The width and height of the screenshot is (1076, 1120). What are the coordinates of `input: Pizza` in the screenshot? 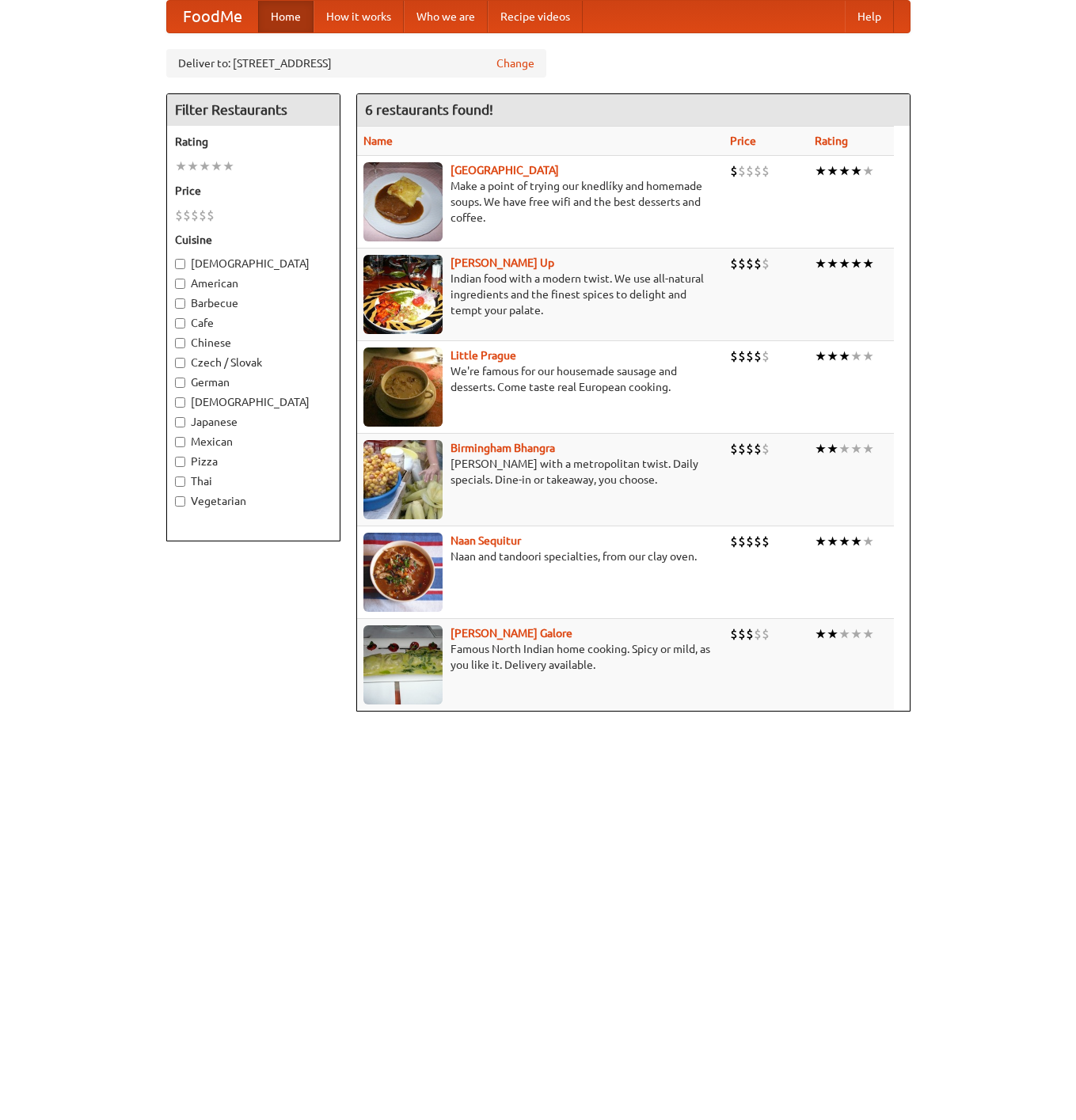 It's located at (180, 461).